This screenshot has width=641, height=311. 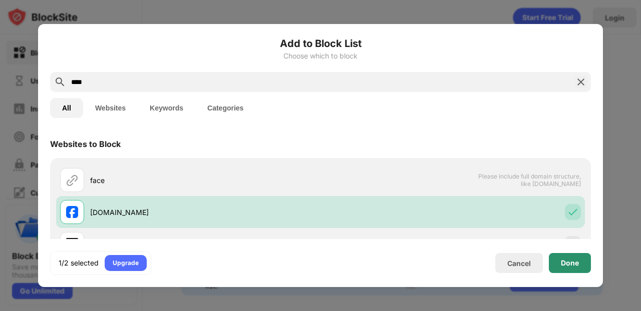 What do you see at coordinates (166, 108) in the screenshot?
I see `button: Keywords` at bounding box center [166, 108].